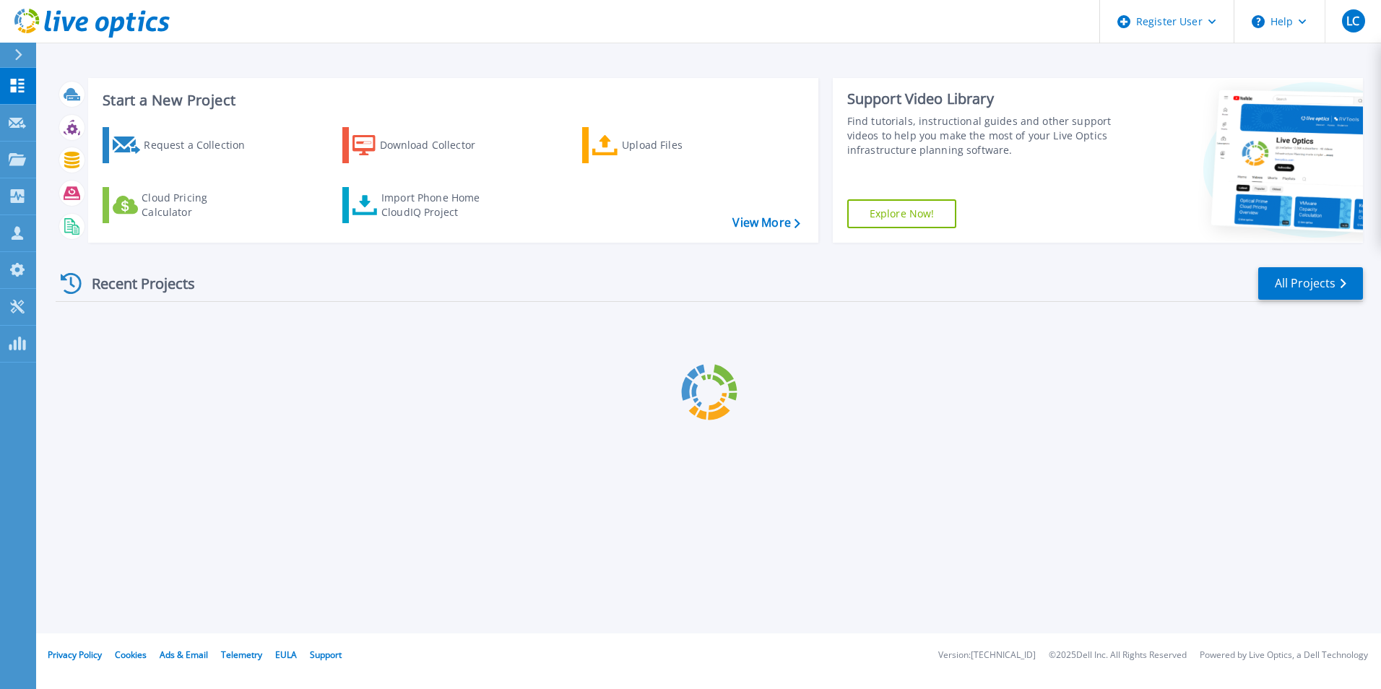 The image size is (1381, 689). I want to click on div: Recent Projects, so click(135, 283).